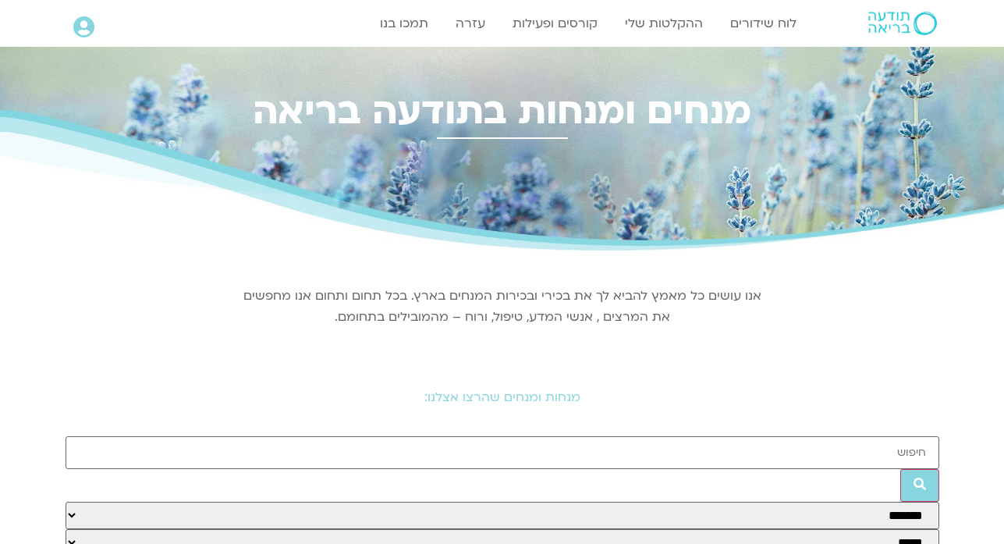  What do you see at coordinates (664, 23) in the screenshot?
I see `a: ההקלטות שלי` at bounding box center [664, 23].